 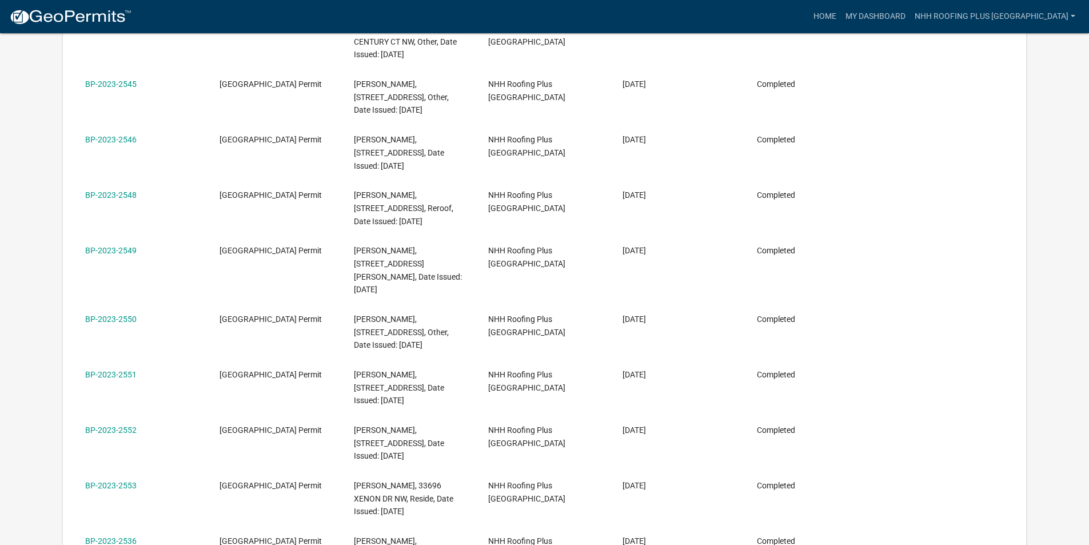 What do you see at coordinates (111, 84) in the screenshot?
I see `a: BP-2023-2545` at bounding box center [111, 84].